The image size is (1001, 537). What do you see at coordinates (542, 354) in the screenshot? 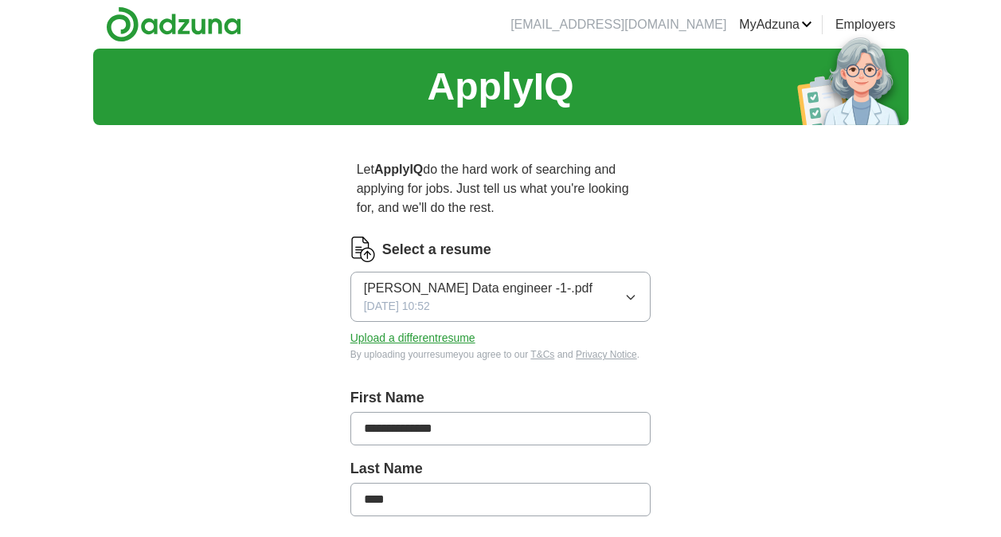
I see `a: T&Cs` at bounding box center [542, 354].